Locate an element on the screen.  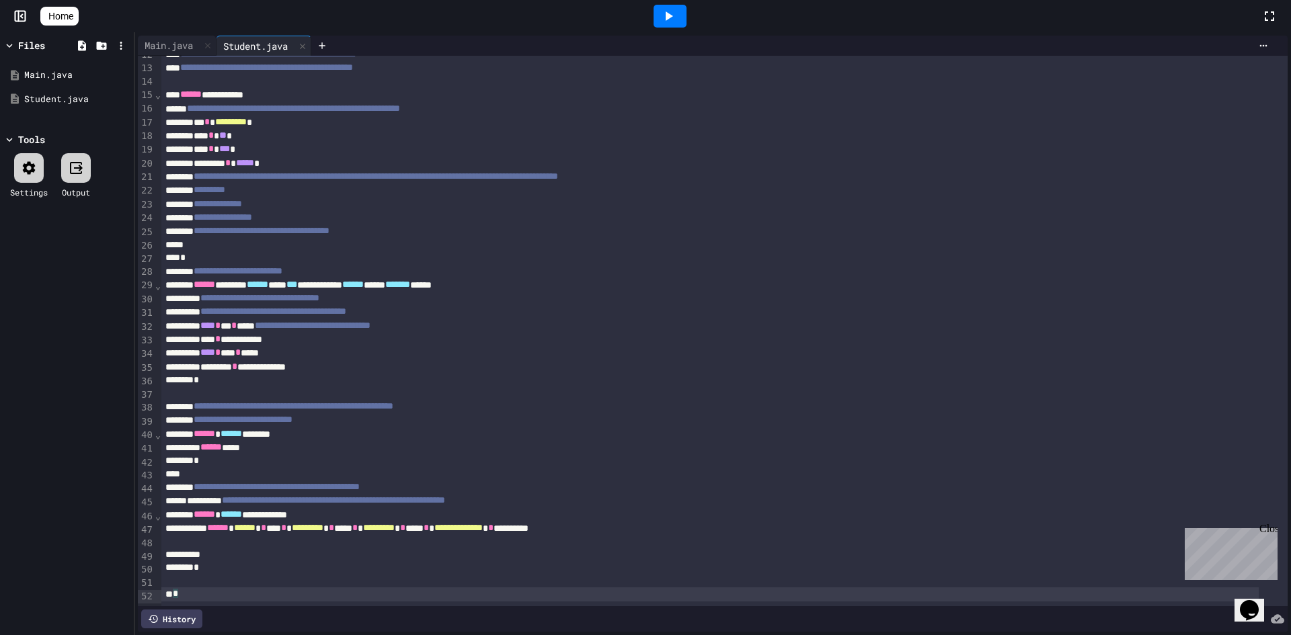
div: 52 is located at coordinates (146, 597).